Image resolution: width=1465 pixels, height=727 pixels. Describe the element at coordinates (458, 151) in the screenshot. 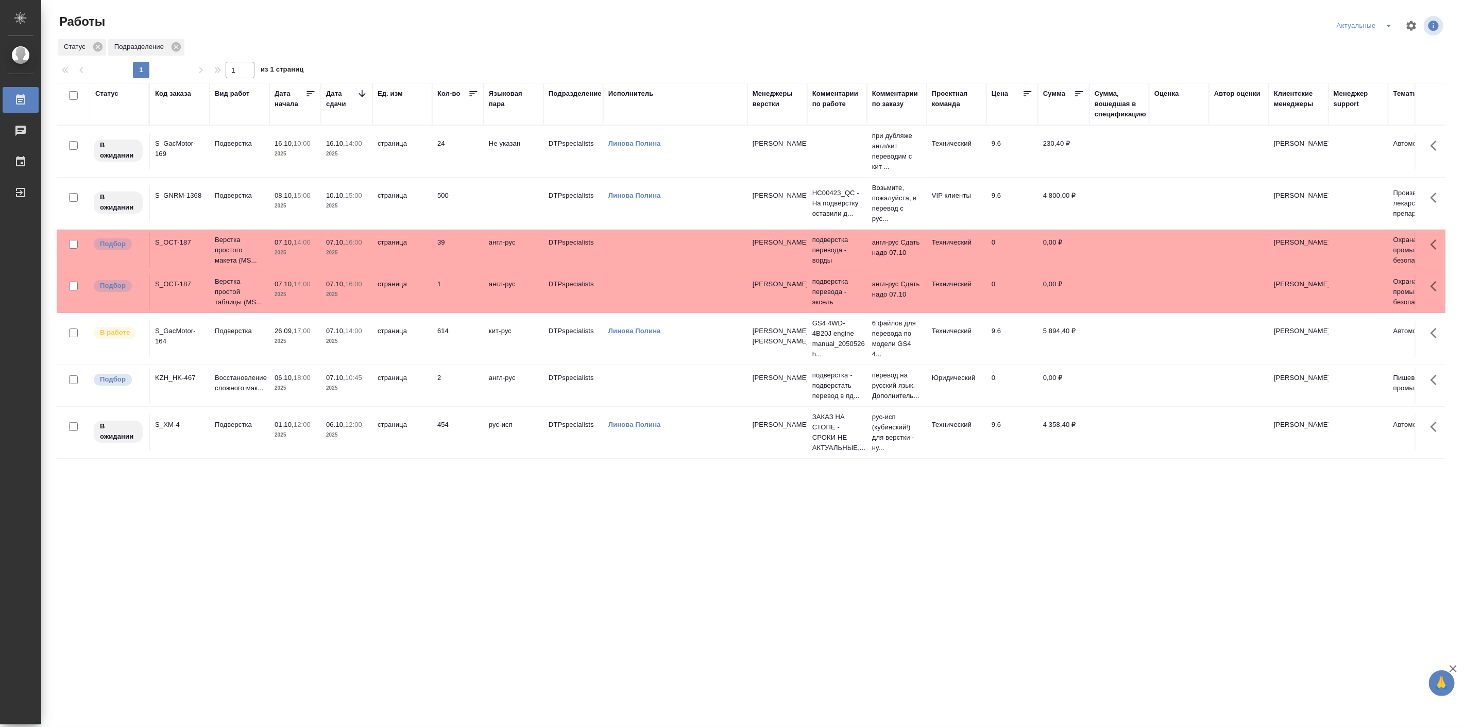

I see `td: 24` at that location.